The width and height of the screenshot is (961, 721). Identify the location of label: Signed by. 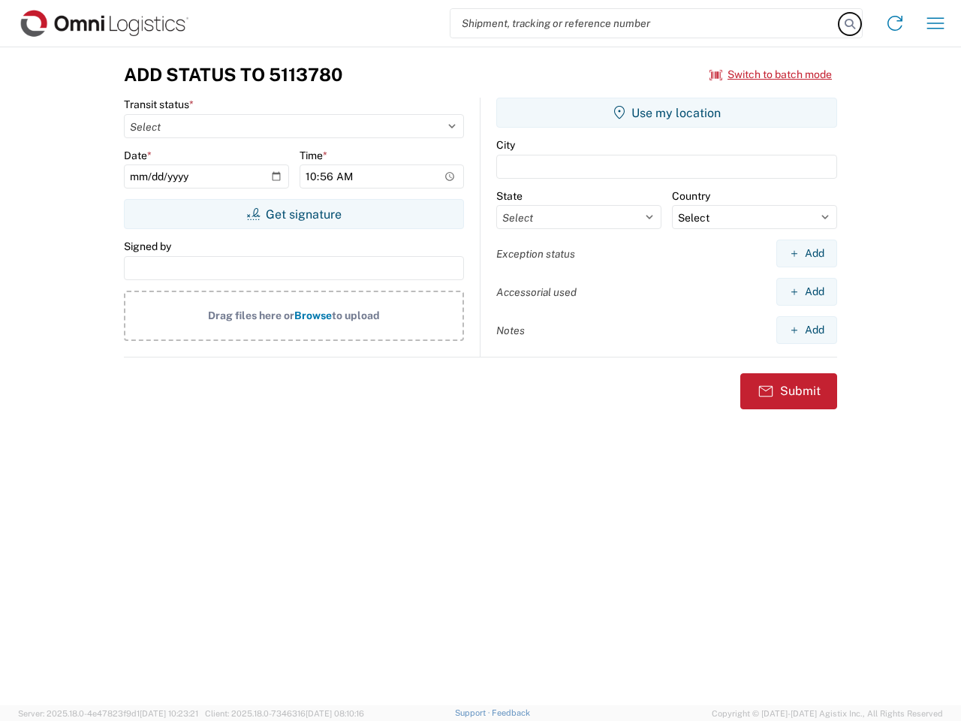
(147, 246).